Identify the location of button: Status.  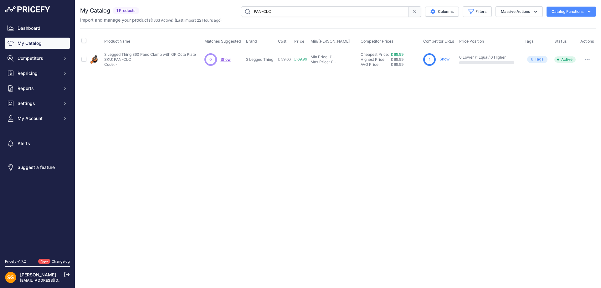
(562, 41).